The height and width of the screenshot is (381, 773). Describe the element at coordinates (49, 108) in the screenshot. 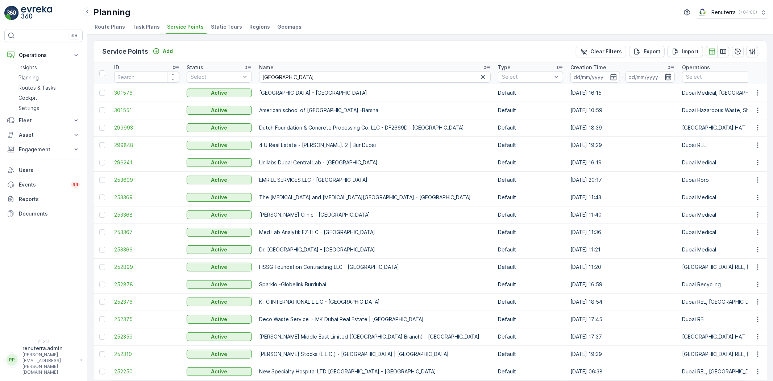

I see `a: Settings` at that location.